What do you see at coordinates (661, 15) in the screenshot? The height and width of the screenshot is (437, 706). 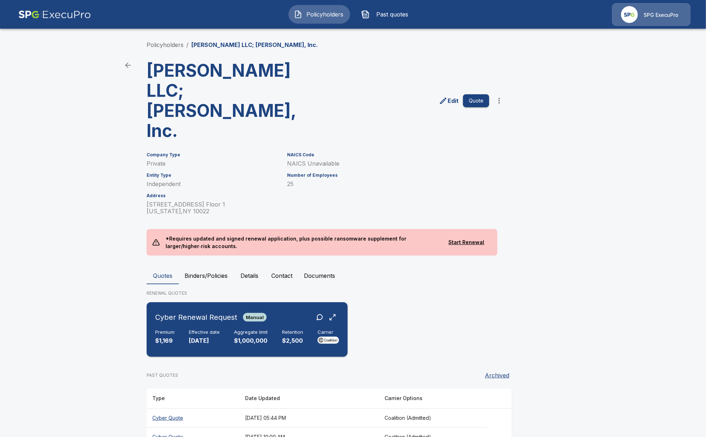 I see `p: SPG ExecuPro` at bounding box center [661, 15].